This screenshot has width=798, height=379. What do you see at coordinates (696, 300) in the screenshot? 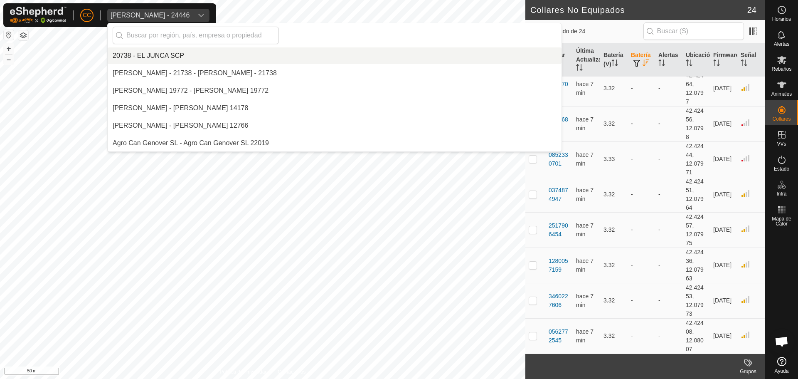
I see `td: 42.42453, 12.07973` at bounding box center [696, 300].